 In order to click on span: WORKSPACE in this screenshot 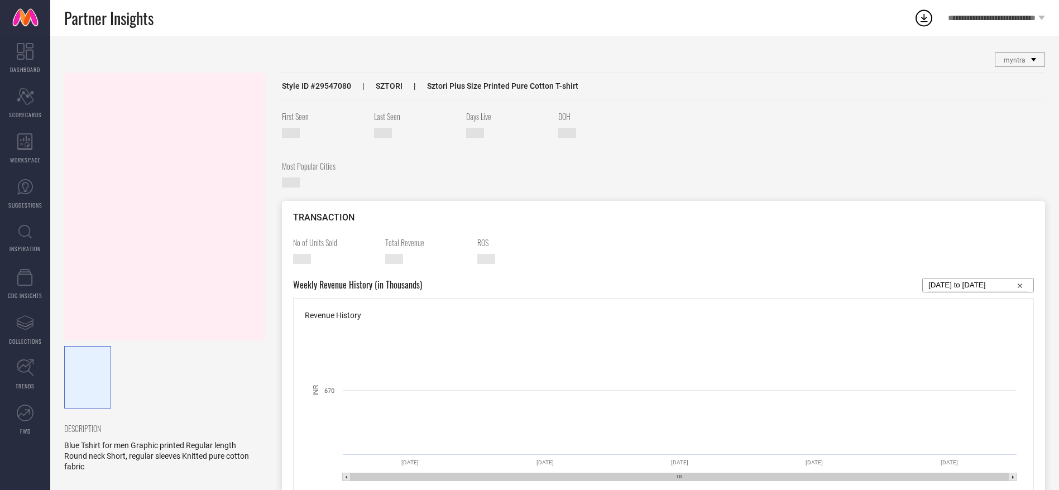, I will do `click(25, 160)`.